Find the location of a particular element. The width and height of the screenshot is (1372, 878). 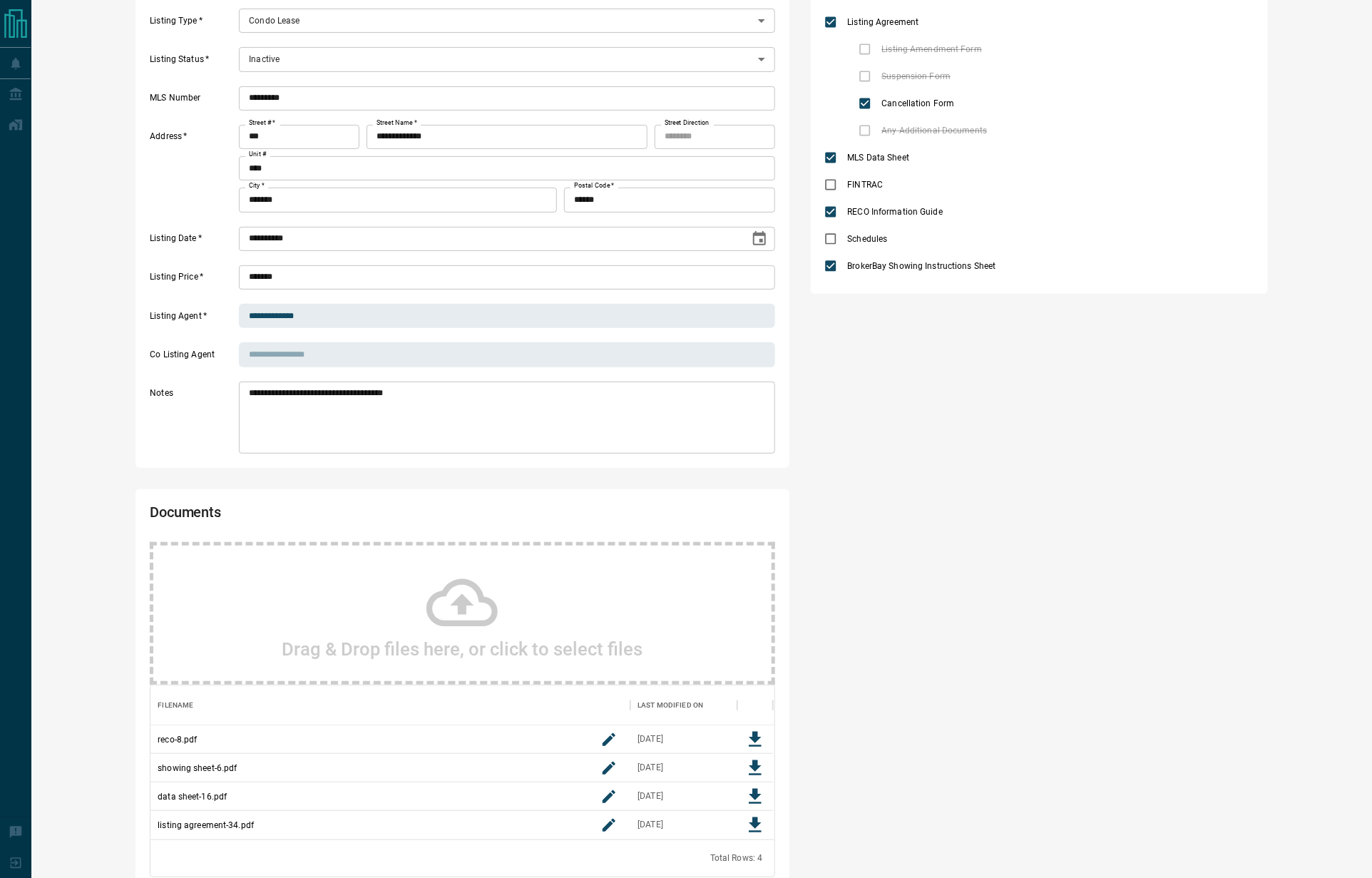

label: Street # is located at coordinates (262, 123).